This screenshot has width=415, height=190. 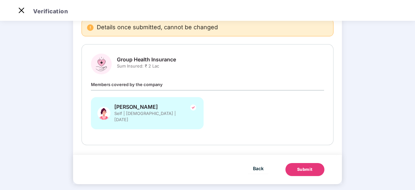 I want to click on div: Submit, so click(x=305, y=170).